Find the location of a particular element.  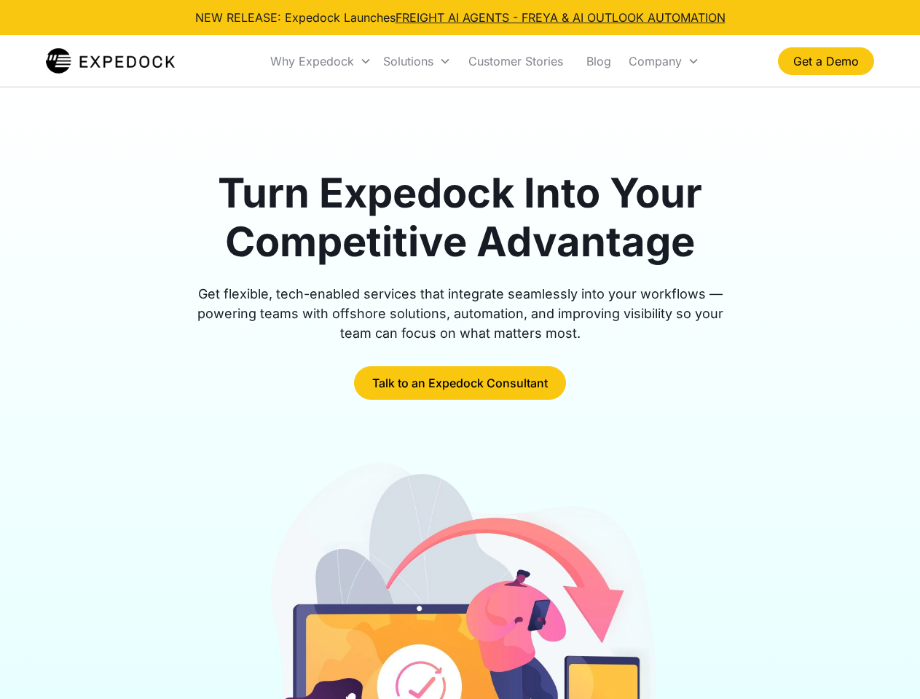

a: Talk to an Expedock Consultant is located at coordinates (459, 383).